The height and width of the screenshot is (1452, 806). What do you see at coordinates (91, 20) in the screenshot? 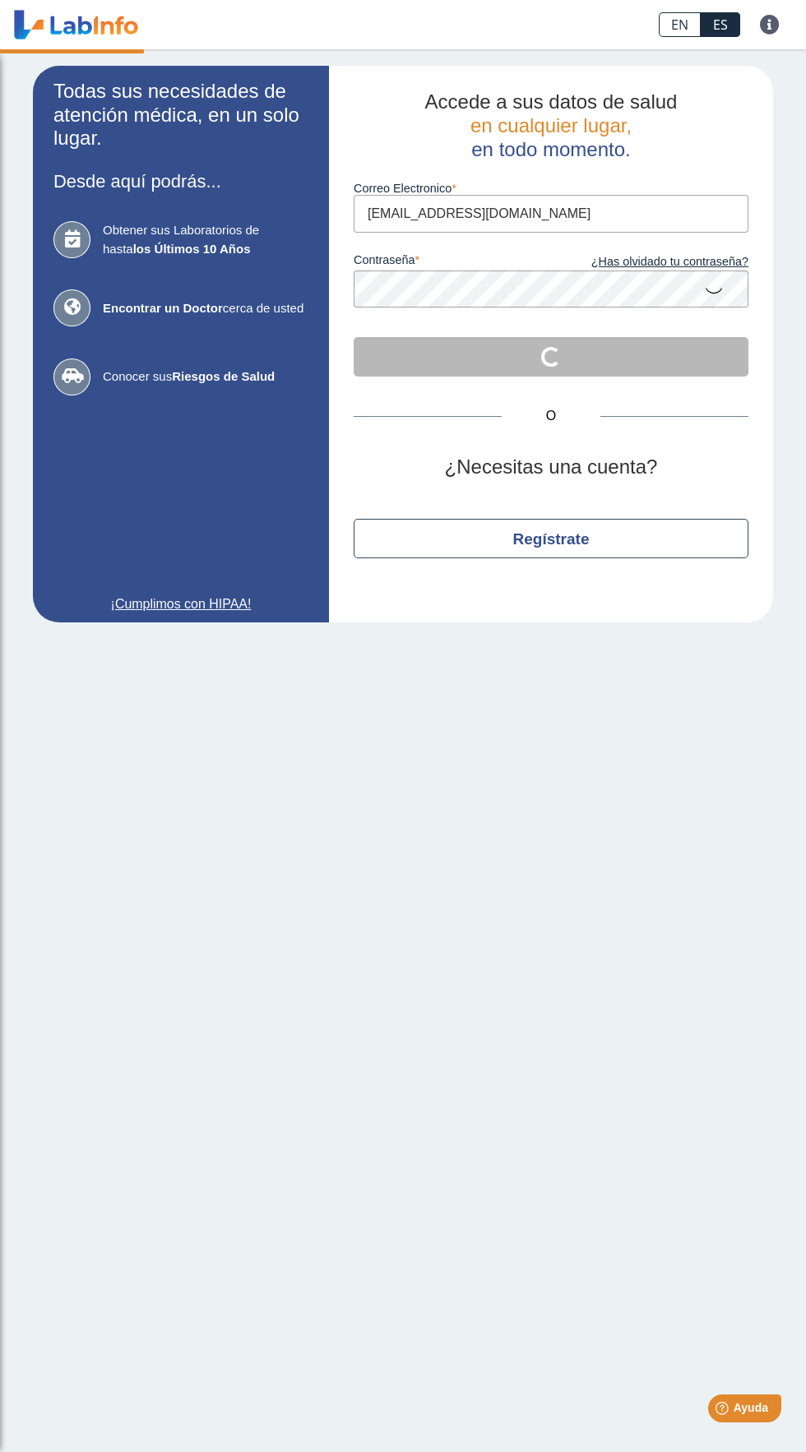
I see `span: Ayuda` at bounding box center [91, 20].